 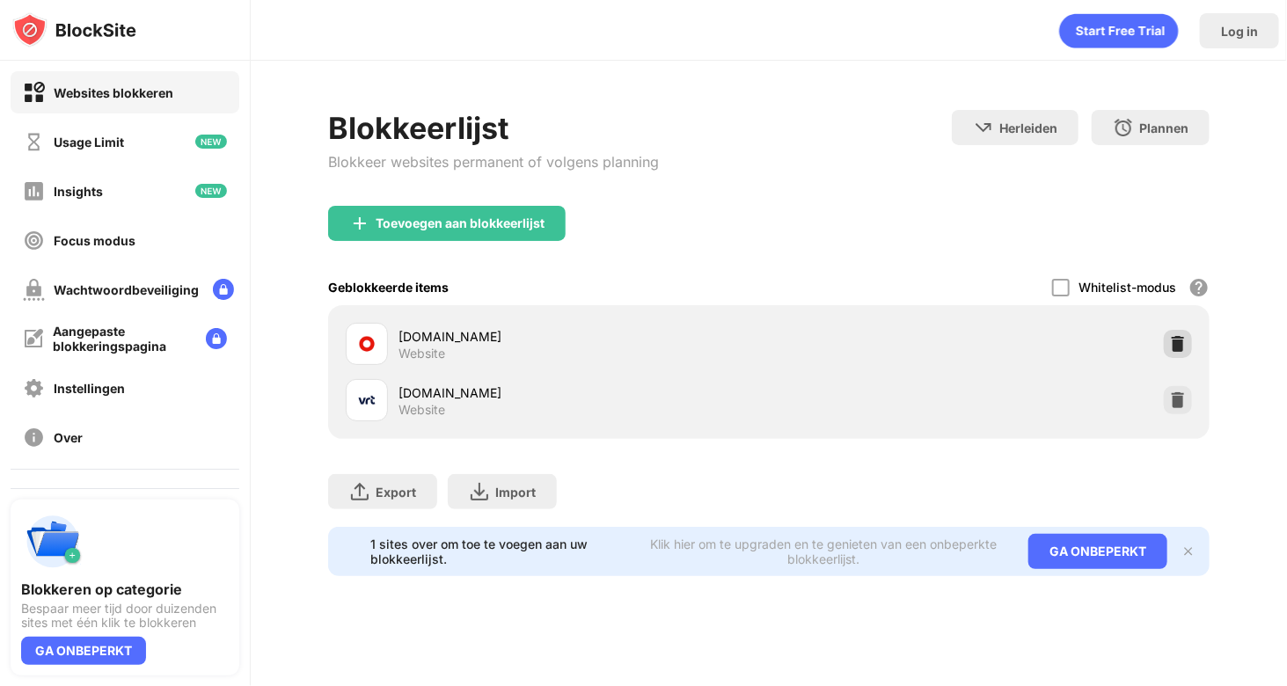 What do you see at coordinates (89, 388) in the screenshot?
I see `div: Instellingen` at bounding box center [89, 388].